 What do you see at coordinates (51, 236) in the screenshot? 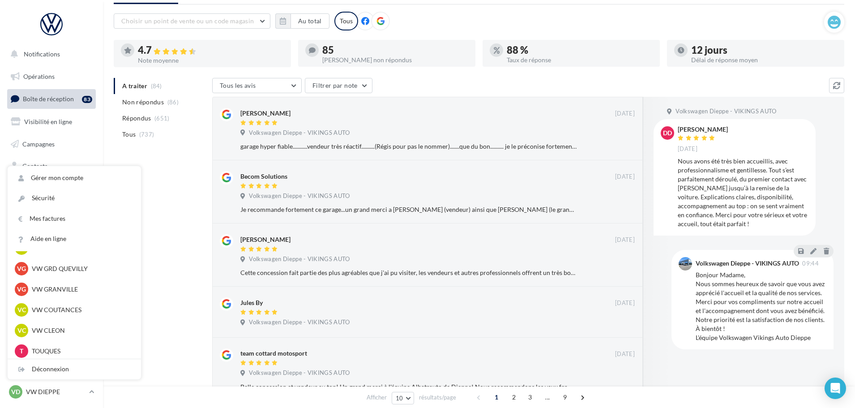
I see `a: PLV et print personnalisable` at bounding box center [51, 236].